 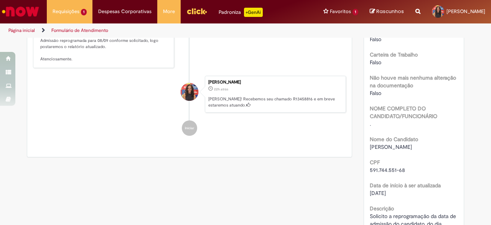 What do you see at coordinates (382, 208) in the screenshot?
I see `b: Descrição` at bounding box center [382, 208].